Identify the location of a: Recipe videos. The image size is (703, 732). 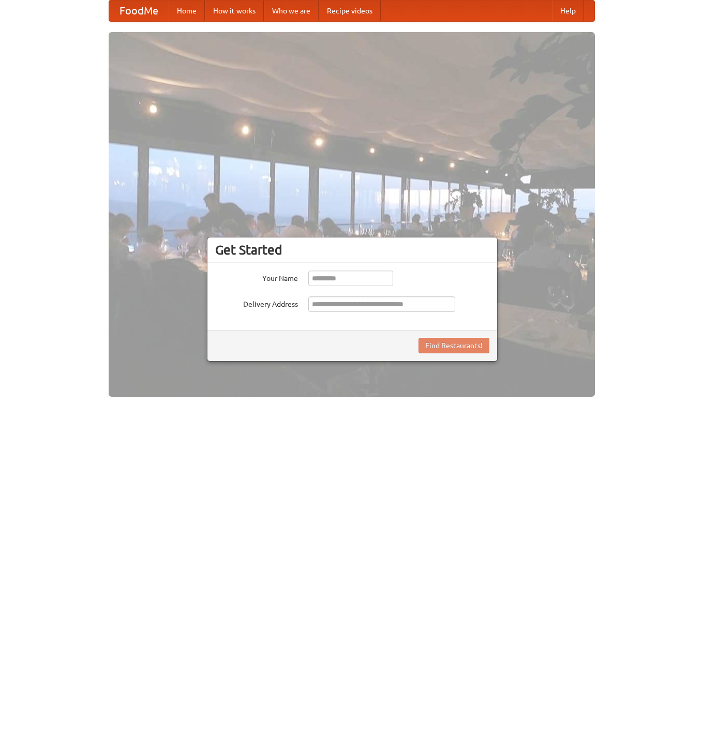
(350, 11).